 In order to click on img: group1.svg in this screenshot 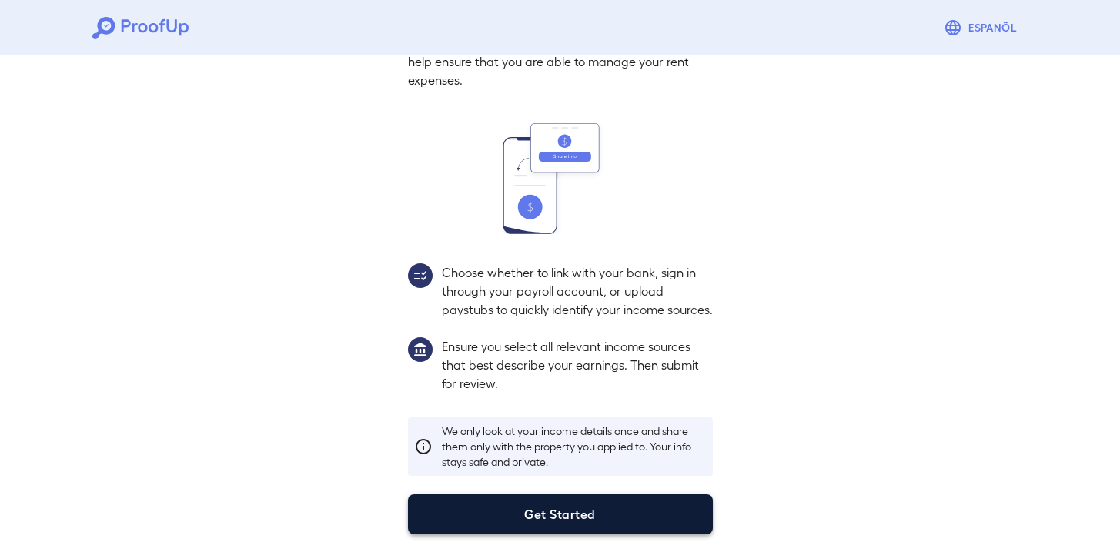, I will do `click(420, 349)`.